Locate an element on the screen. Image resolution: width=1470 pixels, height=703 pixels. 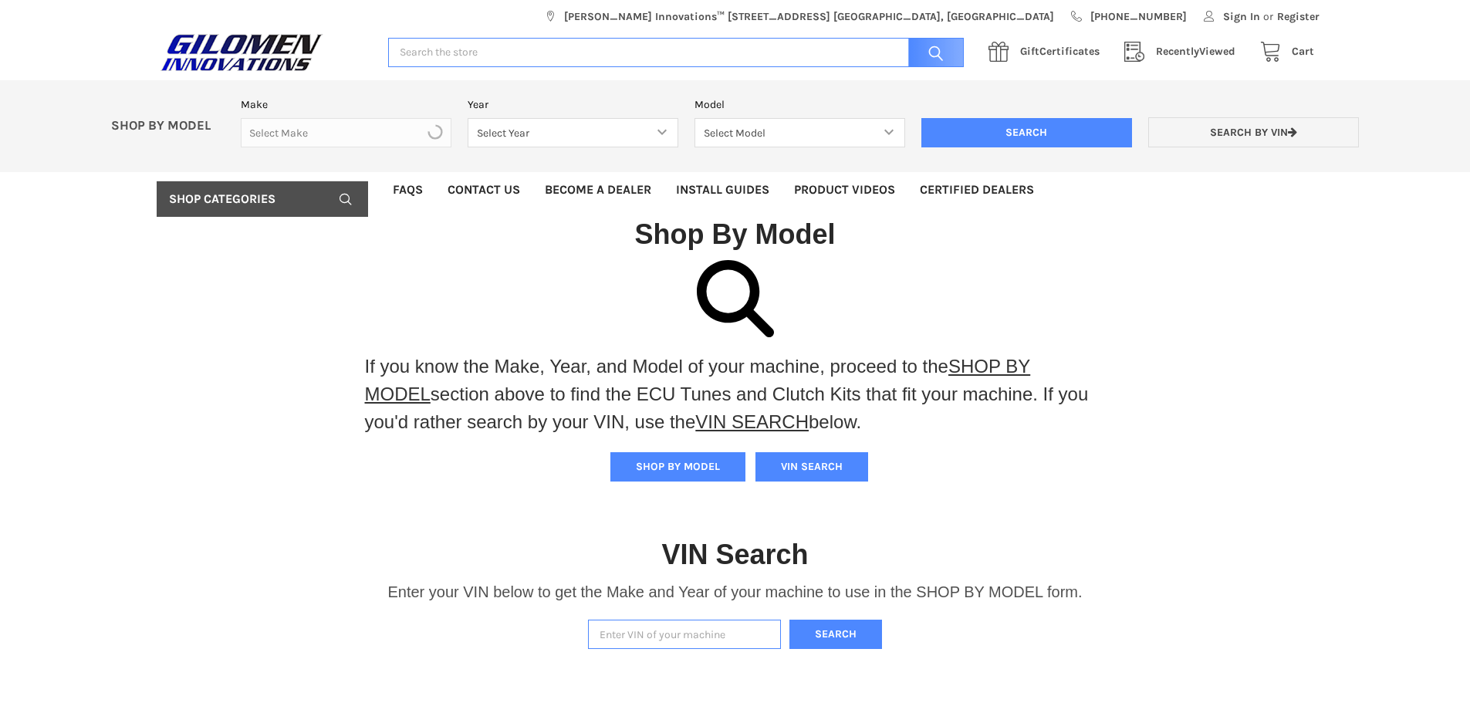
label: Year is located at coordinates (572, 104).